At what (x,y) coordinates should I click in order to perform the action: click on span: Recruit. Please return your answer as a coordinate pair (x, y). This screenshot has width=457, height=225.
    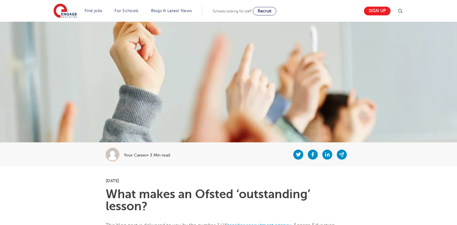
    Looking at the image, I should click on (264, 11).